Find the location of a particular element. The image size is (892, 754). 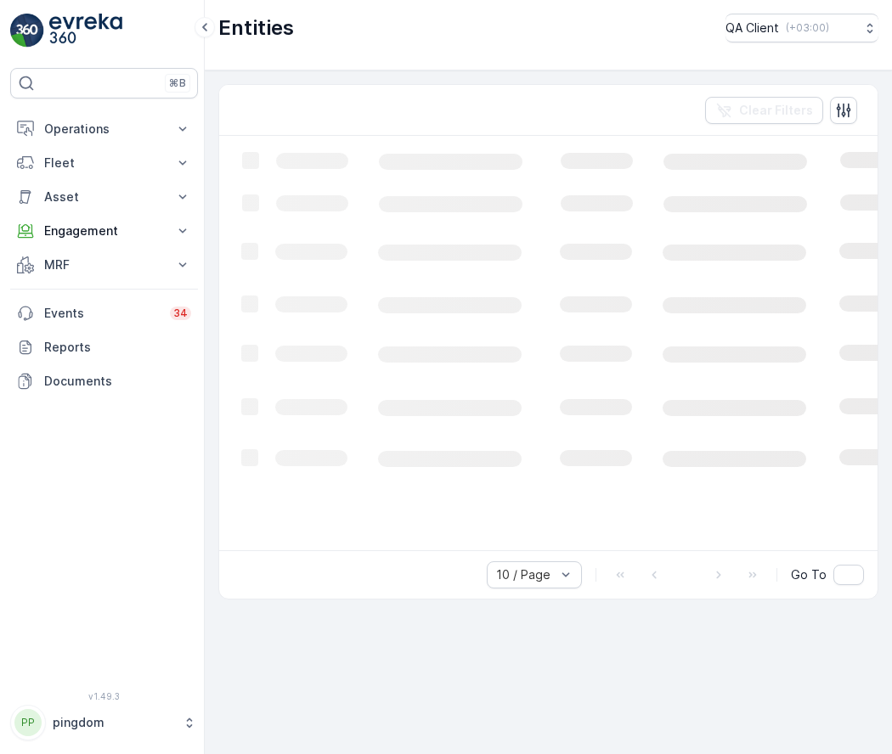

img: logo is located at coordinates (27, 31).